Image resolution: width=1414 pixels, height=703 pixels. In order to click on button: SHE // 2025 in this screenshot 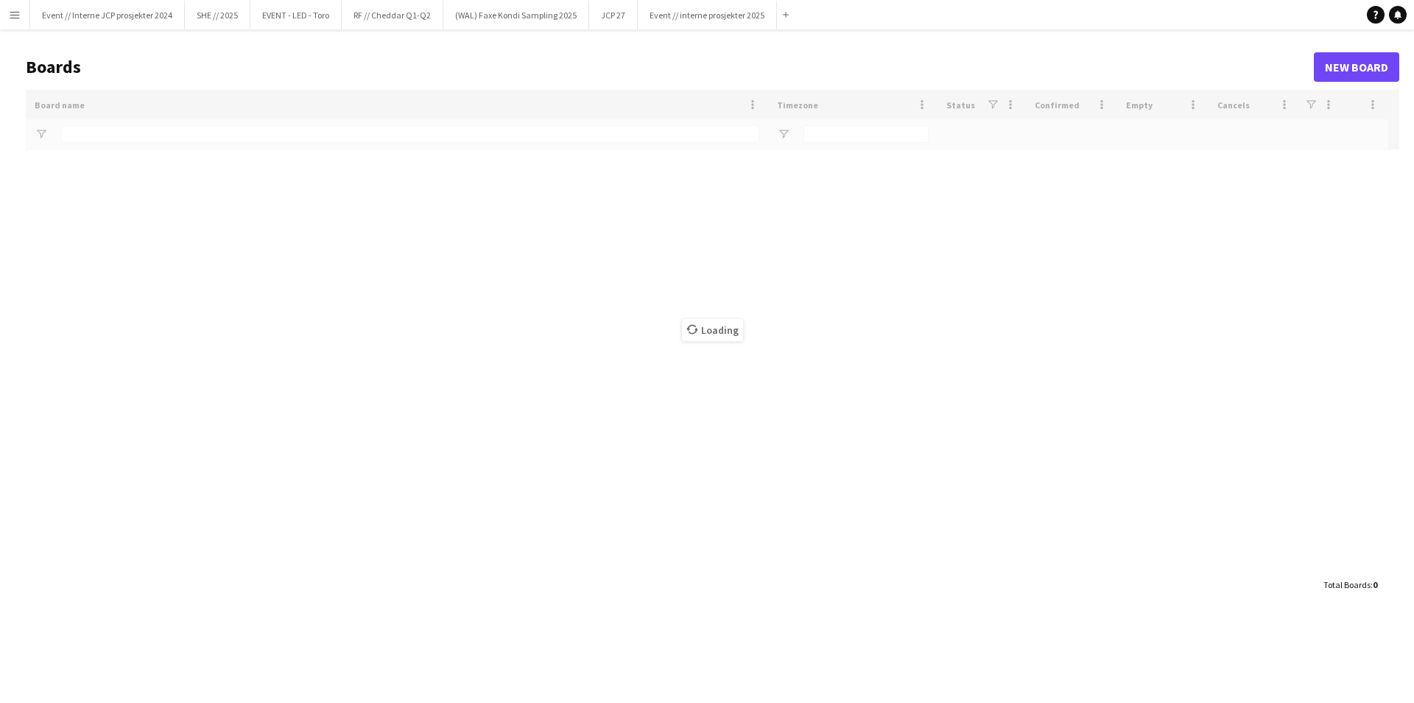, I will do `click(217, 15)`.